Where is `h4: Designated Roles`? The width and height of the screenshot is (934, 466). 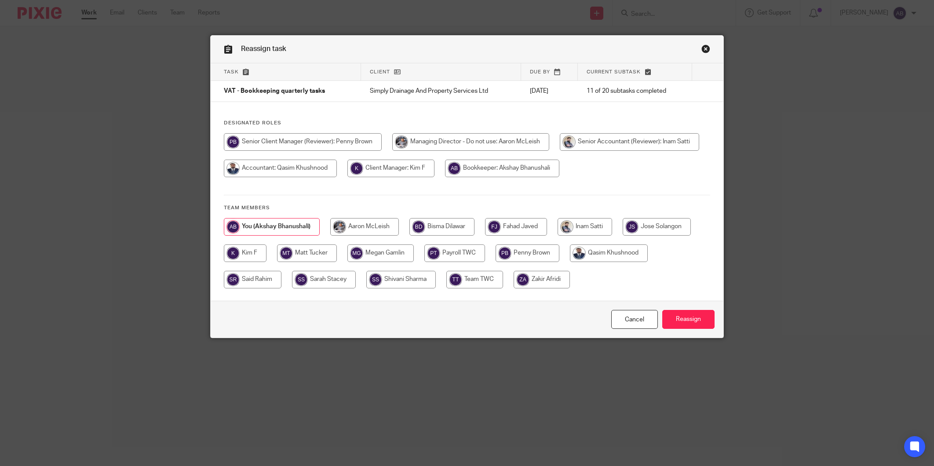 h4: Designated Roles is located at coordinates (467, 123).